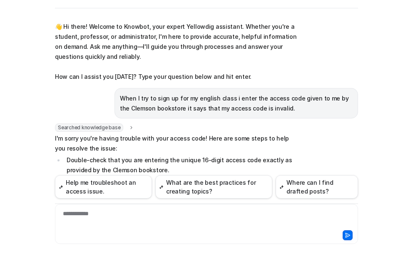  Describe the element at coordinates (317, 187) in the screenshot. I see `button: Where can I find drafted posts?` at that location.